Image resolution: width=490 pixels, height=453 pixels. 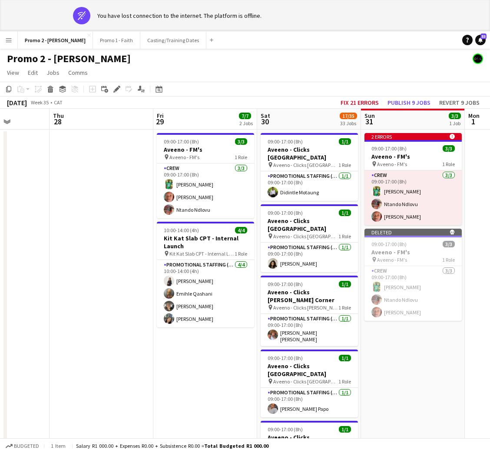 I want to click on button: Casting/Training Dates, so click(x=173, y=40).